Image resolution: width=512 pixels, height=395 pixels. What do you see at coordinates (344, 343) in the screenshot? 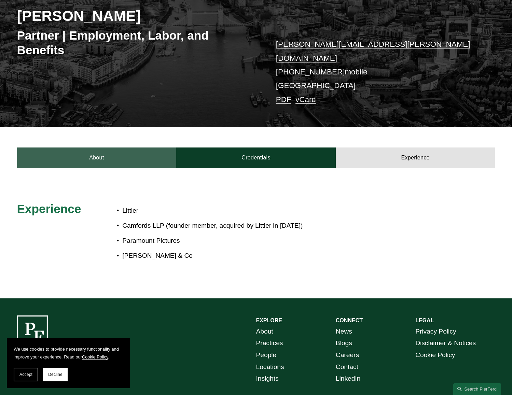
I see `a: Blogs` at bounding box center [344, 343].